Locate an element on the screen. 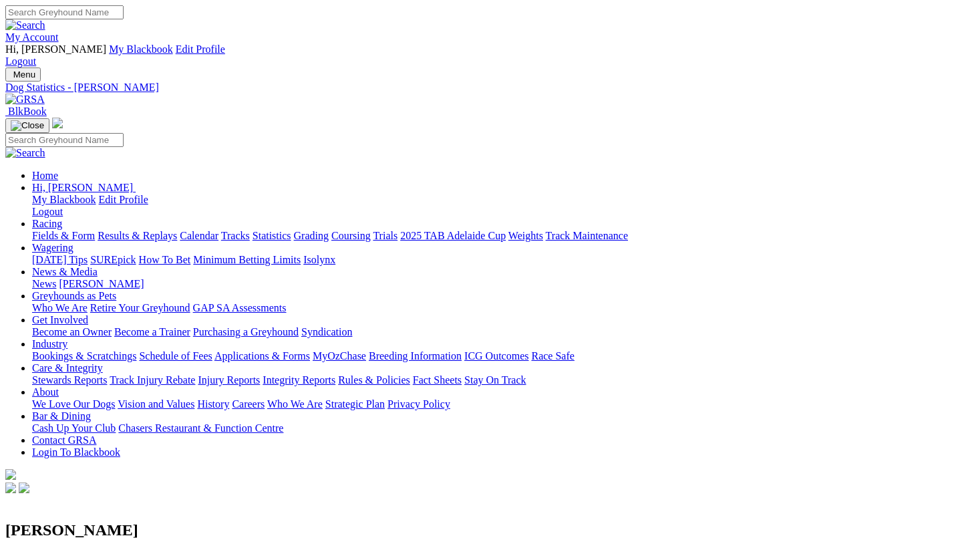 This screenshot has height=548, width=962. a: Isolynx is located at coordinates (319, 259).